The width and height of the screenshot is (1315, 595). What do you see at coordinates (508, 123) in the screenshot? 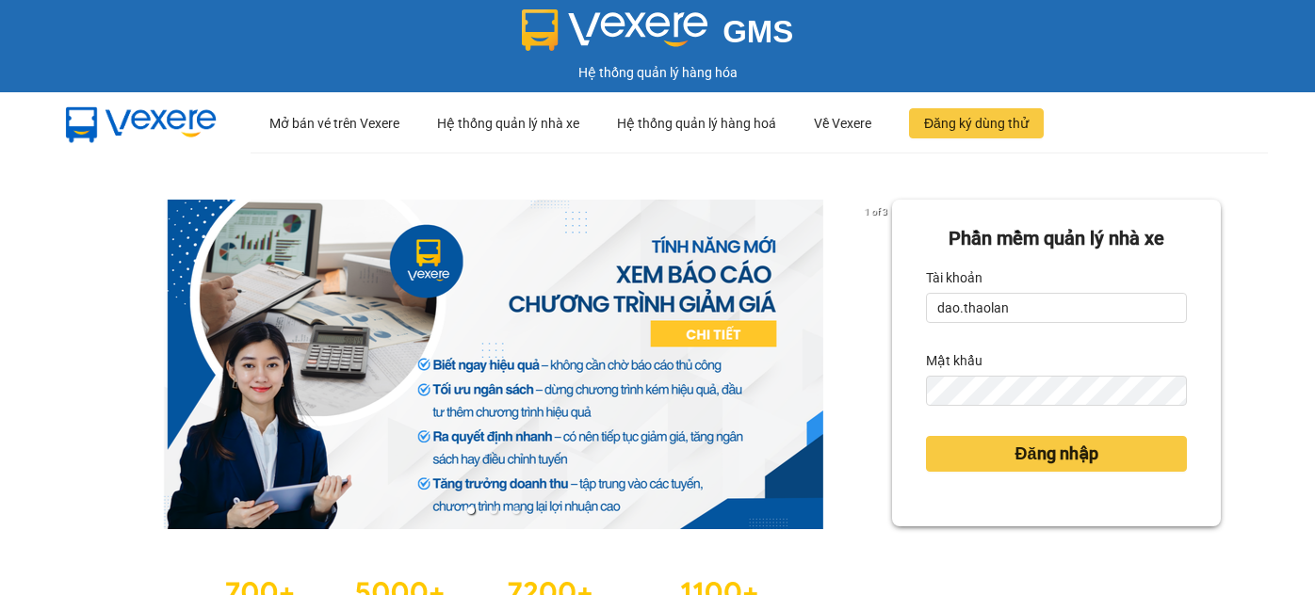
I see `div: Hệ thống quản lý nhà xe` at bounding box center [508, 123].